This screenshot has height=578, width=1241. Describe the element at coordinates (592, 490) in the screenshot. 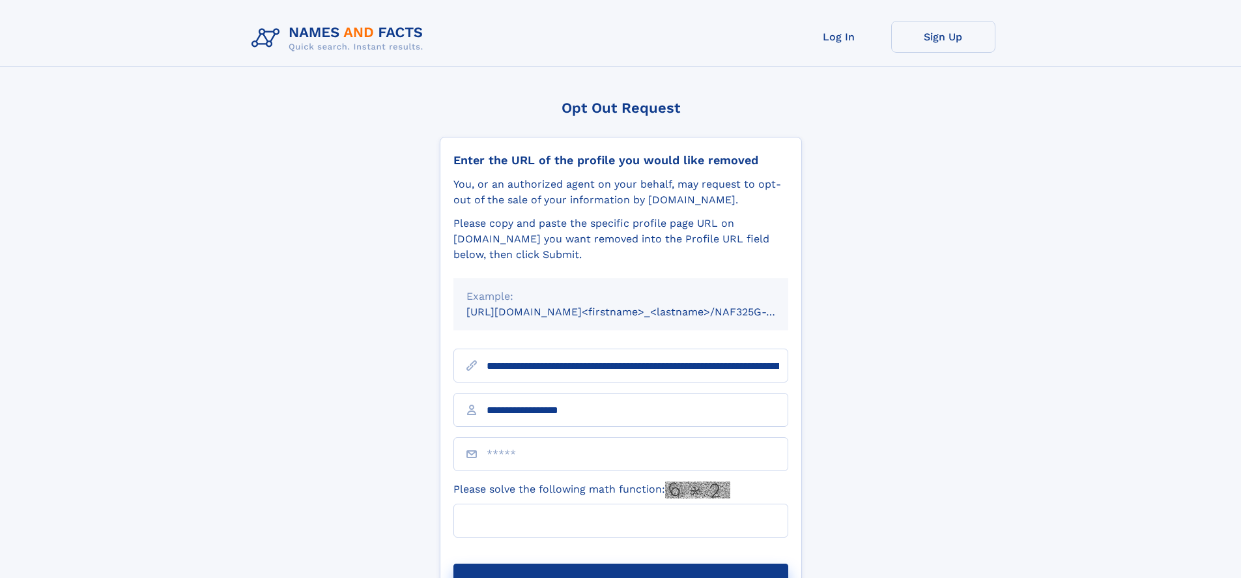

I see `label: Please solve the following math function:` at that location.